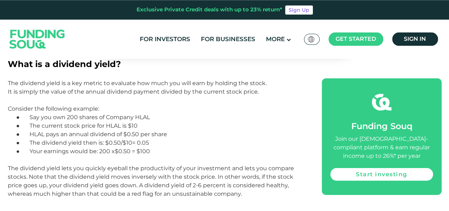 The image size is (449, 211). Describe the element at coordinates (299, 10) in the screenshot. I see `a: Sign Up` at that location.